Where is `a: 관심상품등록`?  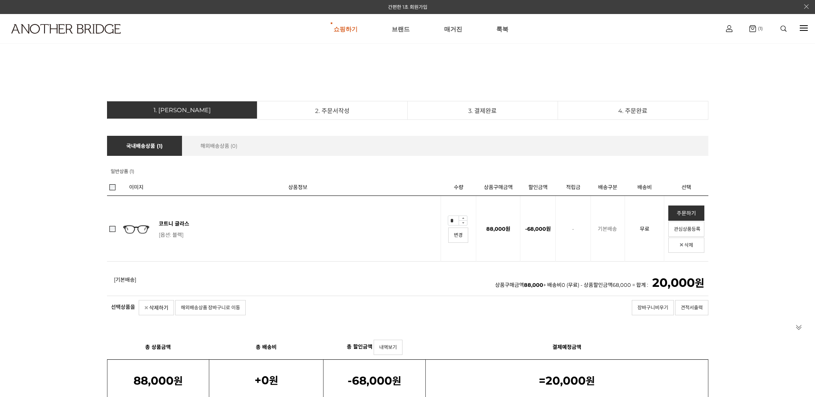
a: 관심상품등록 is located at coordinates (686, 229).